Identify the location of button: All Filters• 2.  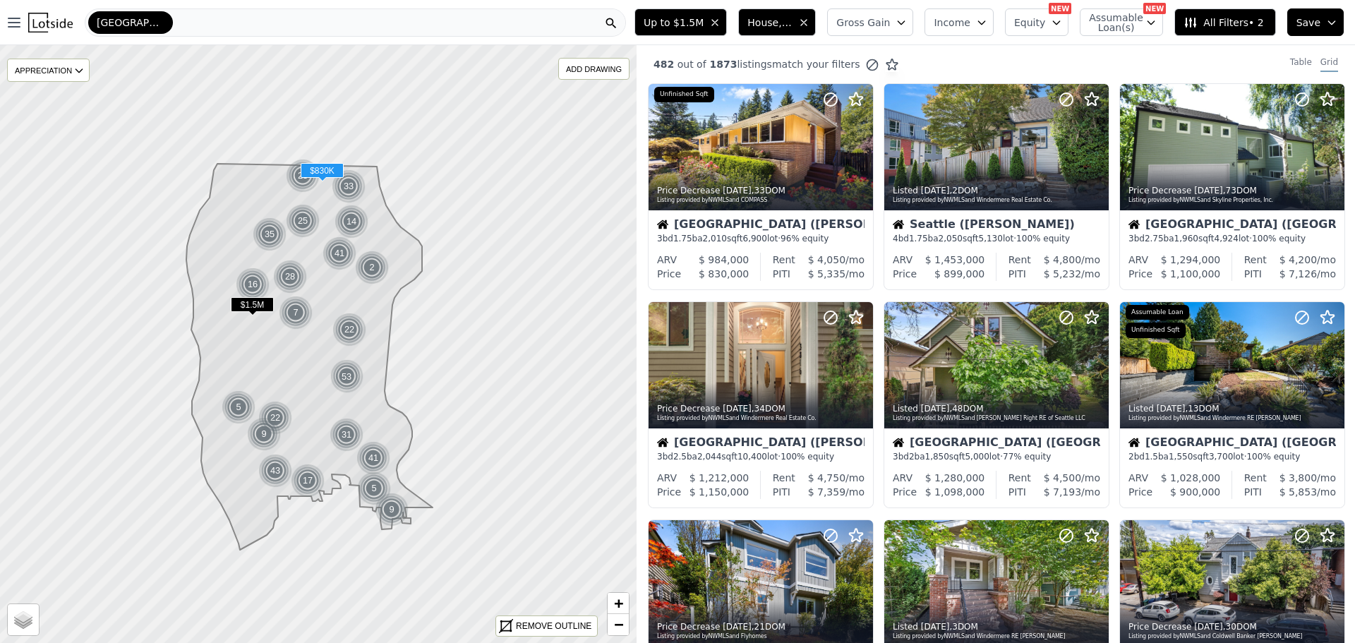
(1225, 22).